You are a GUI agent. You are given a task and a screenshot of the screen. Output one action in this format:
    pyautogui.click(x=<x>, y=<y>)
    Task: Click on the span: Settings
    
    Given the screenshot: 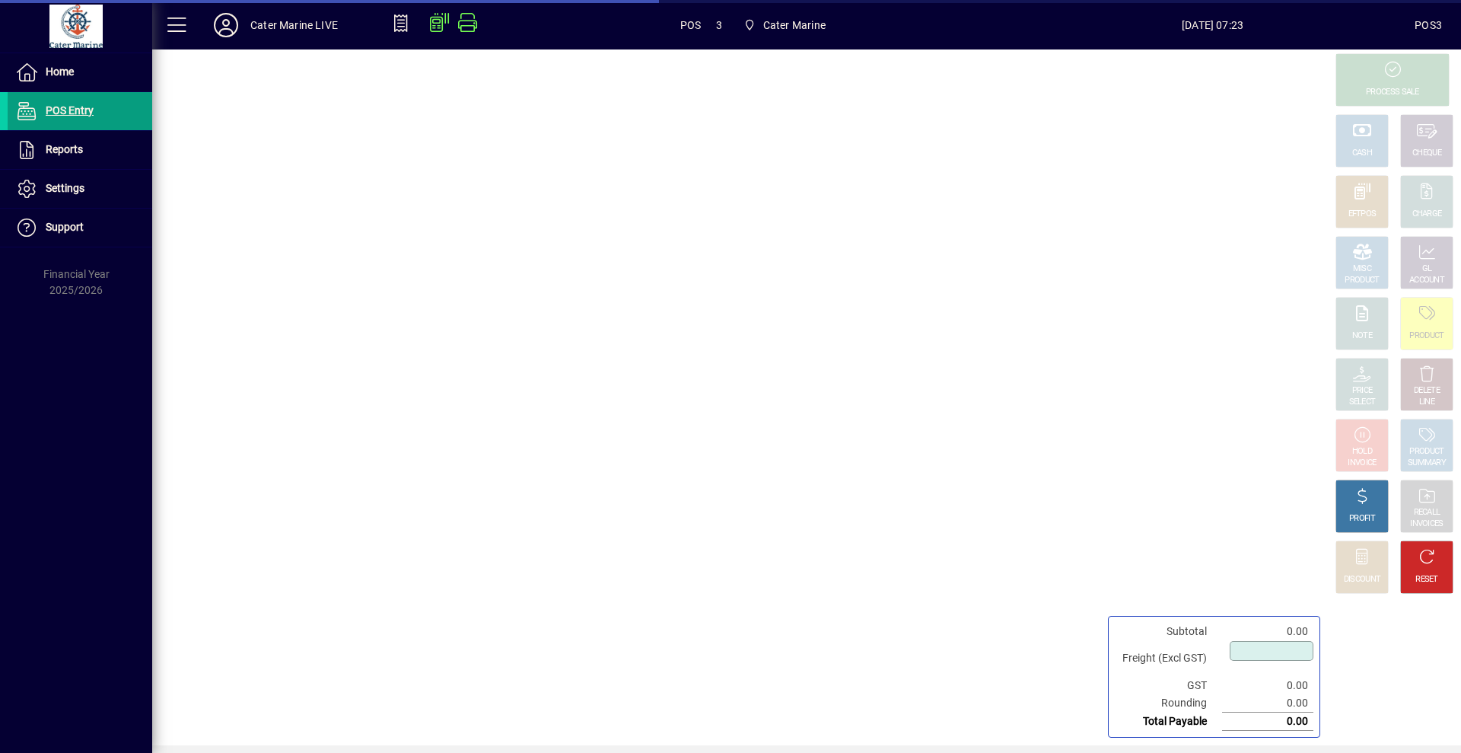 What is the action you would take?
    pyautogui.click(x=65, y=188)
    